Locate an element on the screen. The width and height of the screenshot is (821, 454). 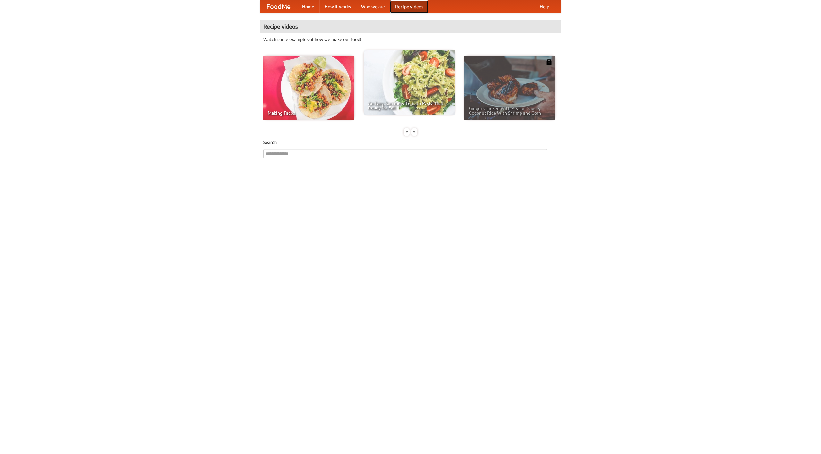
h4: Recipe videos is located at coordinates (410, 27).